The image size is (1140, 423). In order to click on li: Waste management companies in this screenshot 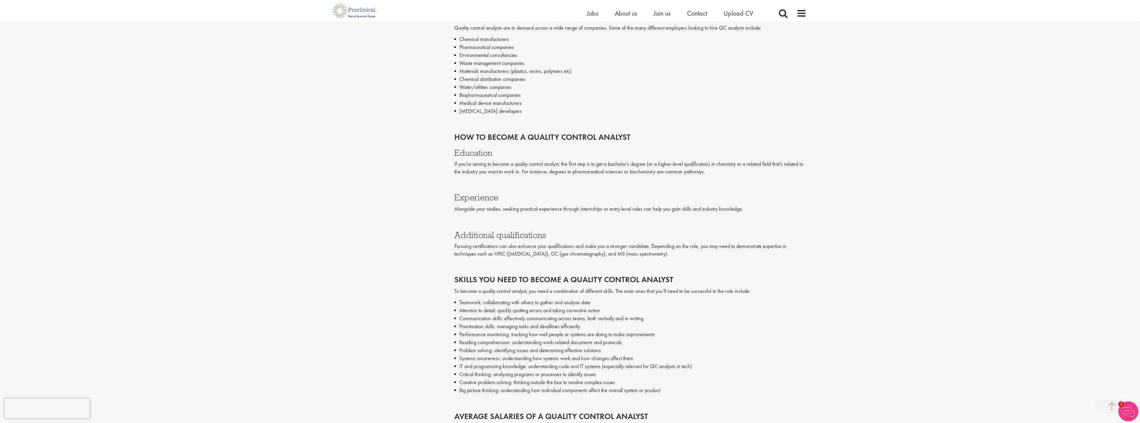, I will do `click(631, 63)`.